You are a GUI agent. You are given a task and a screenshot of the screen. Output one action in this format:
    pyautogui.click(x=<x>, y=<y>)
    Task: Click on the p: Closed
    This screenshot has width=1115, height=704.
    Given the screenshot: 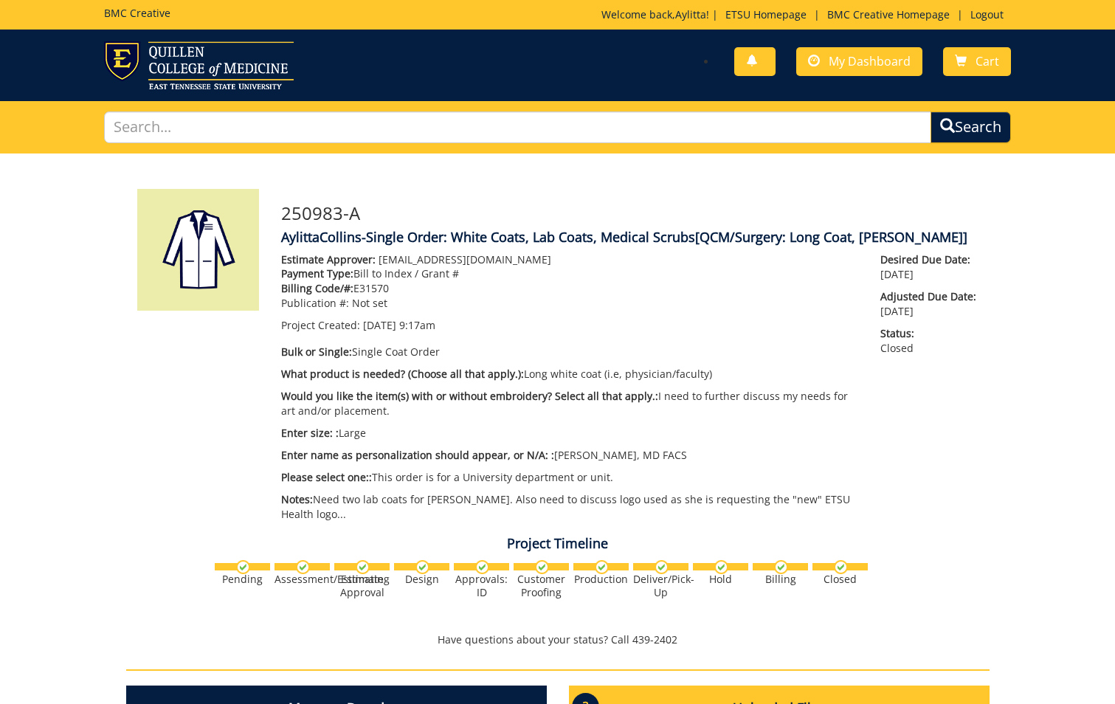 What is the action you would take?
    pyautogui.click(x=929, y=341)
    